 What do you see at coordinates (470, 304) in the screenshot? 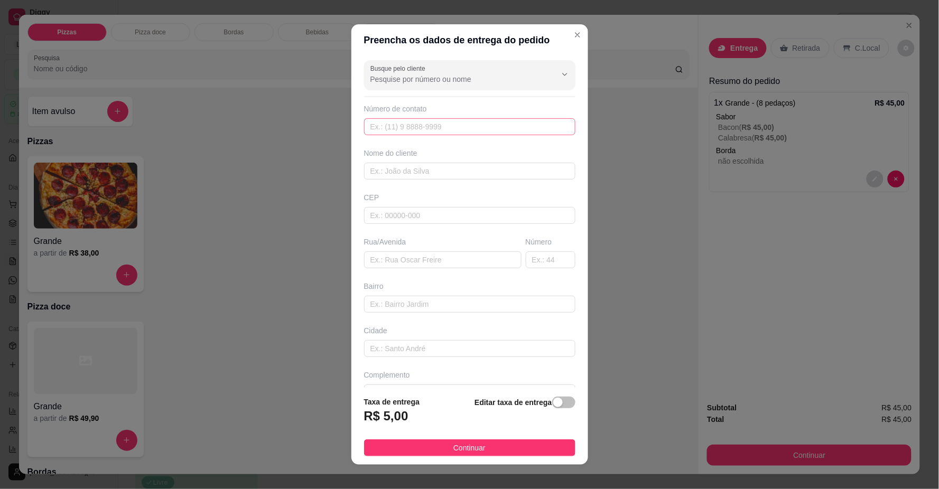
I see `input: Ex.: Bairro Jardim` at bounding box center [470, 304].